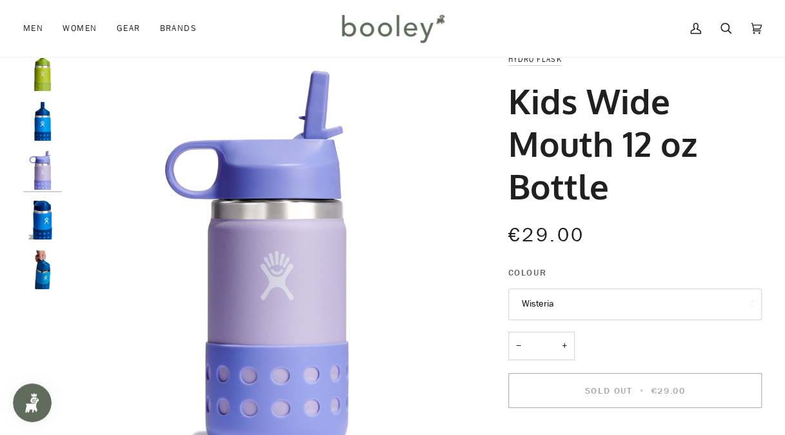 The width and height of the screenshot is (785, 435). What do you see at coordinates (43, 170) in the screenshot?
I see `div: Hydro Flask Kids Wide Mouth 12 oz Bottle Wisteria - Booley Galway` at bounding box center [43, 170].